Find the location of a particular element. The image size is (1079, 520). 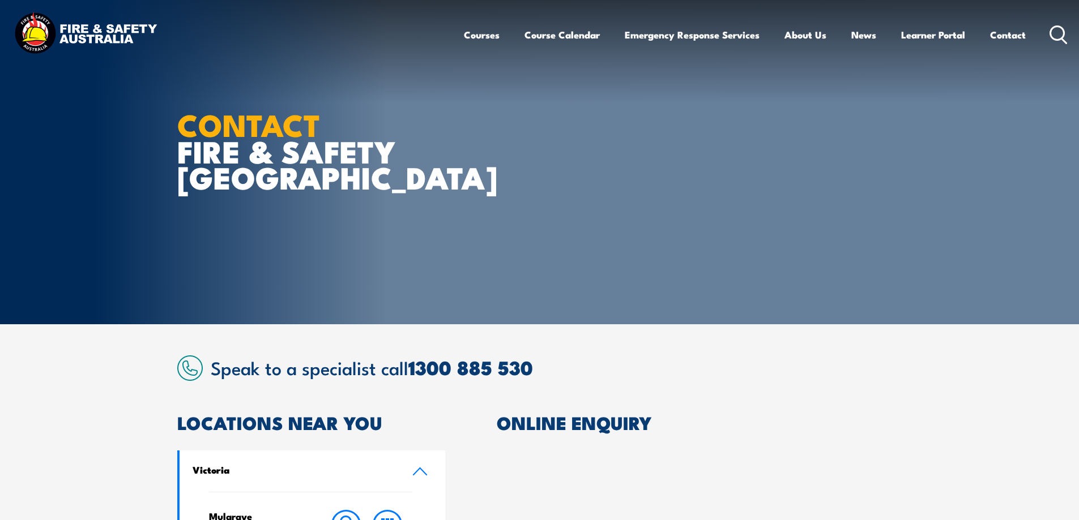

a: News is located at coordinates (863, 35).